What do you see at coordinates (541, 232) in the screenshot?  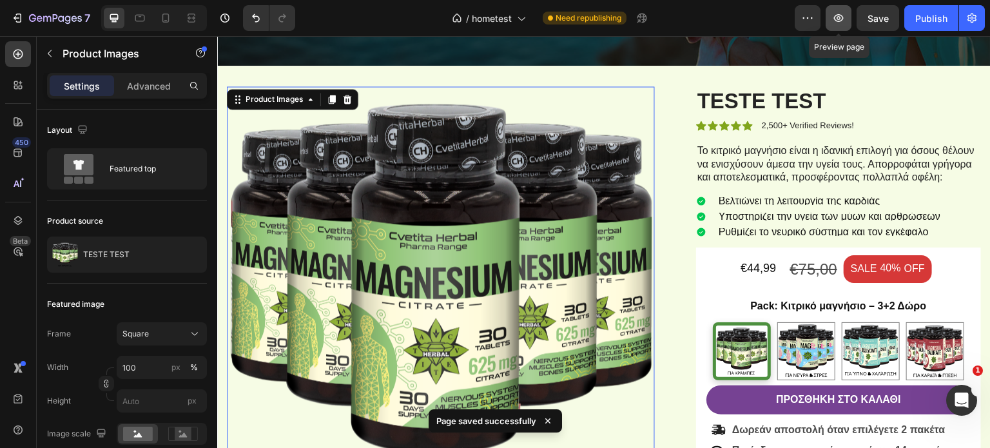 I see `div: €44,99` at bounding box center [541, 232].